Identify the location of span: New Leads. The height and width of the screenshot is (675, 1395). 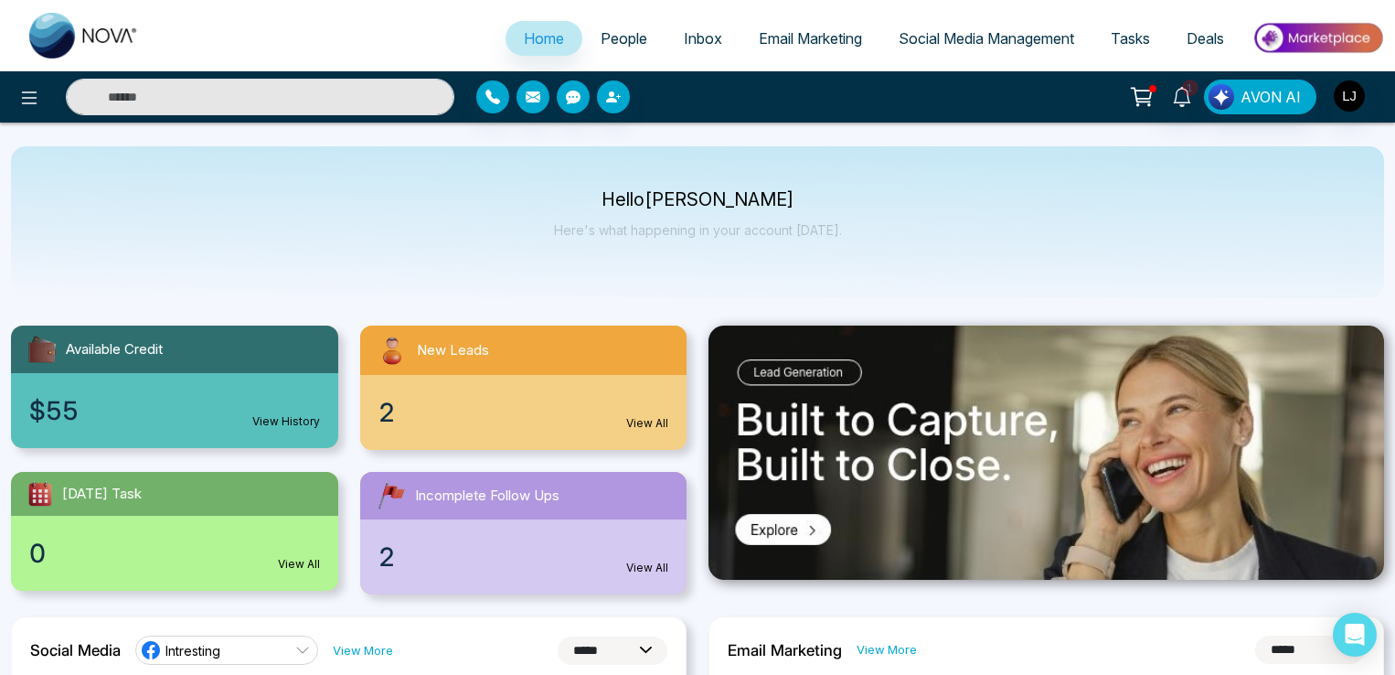
(453, 350).